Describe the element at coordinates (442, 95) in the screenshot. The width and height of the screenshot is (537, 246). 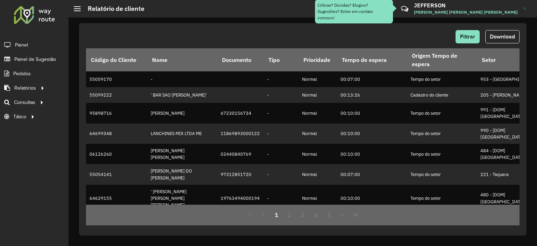
I see `td: Cadastro do cliente` at that location.